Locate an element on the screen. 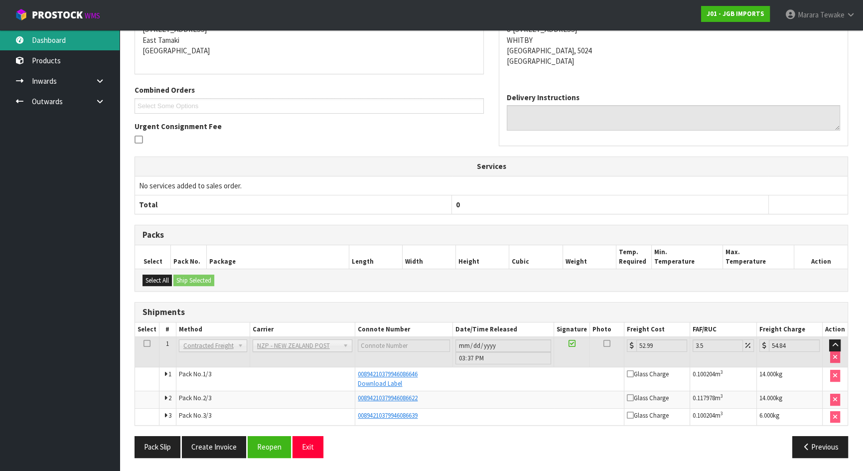 This screenshot has width=863, height=471. button: Reopen is located at coordinates (269, 447).